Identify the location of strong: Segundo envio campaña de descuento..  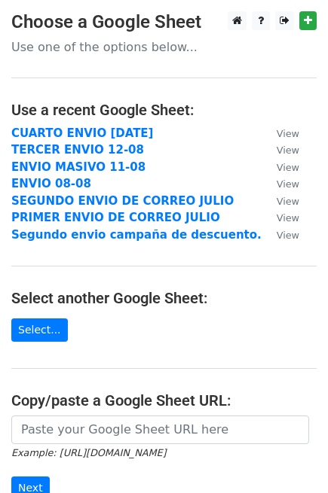
(136, 235).